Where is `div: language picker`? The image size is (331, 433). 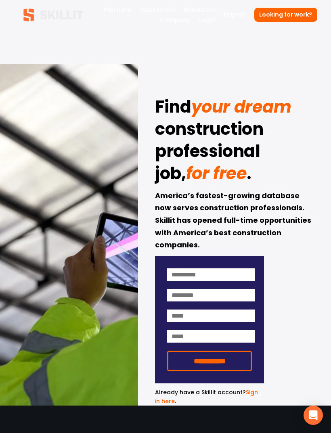
div: language picker is located at coordinates (235, 15).